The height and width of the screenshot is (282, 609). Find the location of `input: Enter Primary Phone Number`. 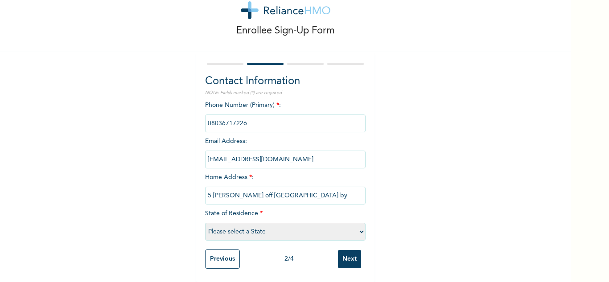

input: Enter Primary Phone Number is located at coordinates (285, 123).